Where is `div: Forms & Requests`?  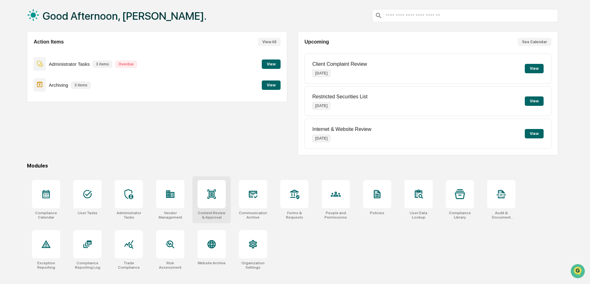
div: Forms & Requests is located at coordinates (294, 215).